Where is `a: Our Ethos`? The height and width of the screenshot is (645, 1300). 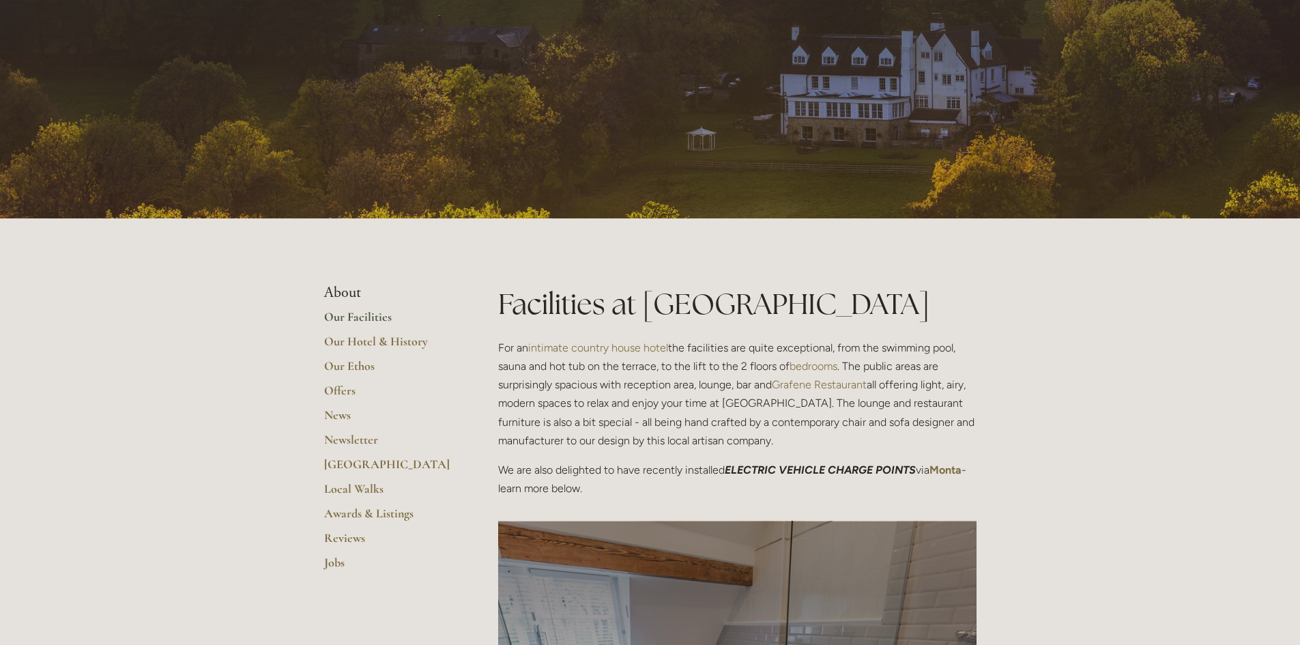 a: Our Ethos is located at coordinates (389, 371).